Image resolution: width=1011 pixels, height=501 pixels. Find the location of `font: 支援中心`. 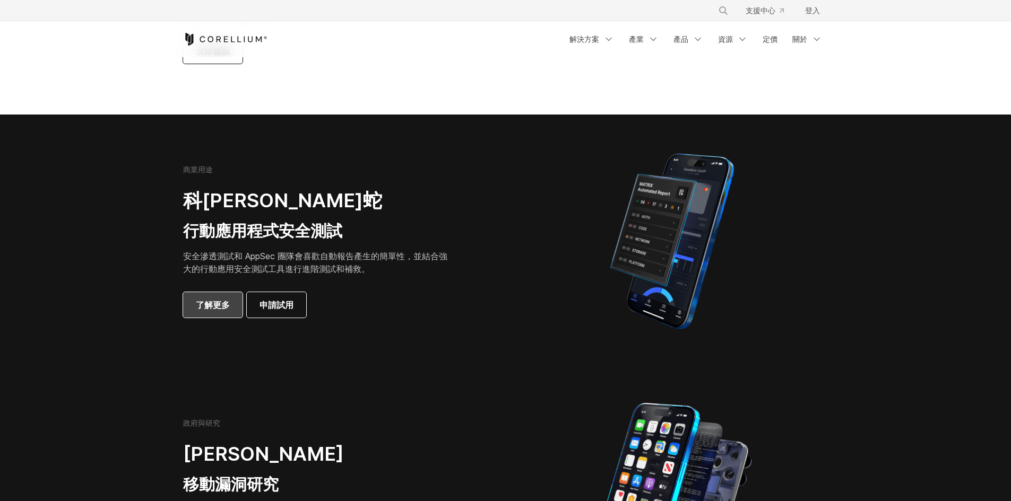

font: 支援中心 is located at coordinates (760, 10).